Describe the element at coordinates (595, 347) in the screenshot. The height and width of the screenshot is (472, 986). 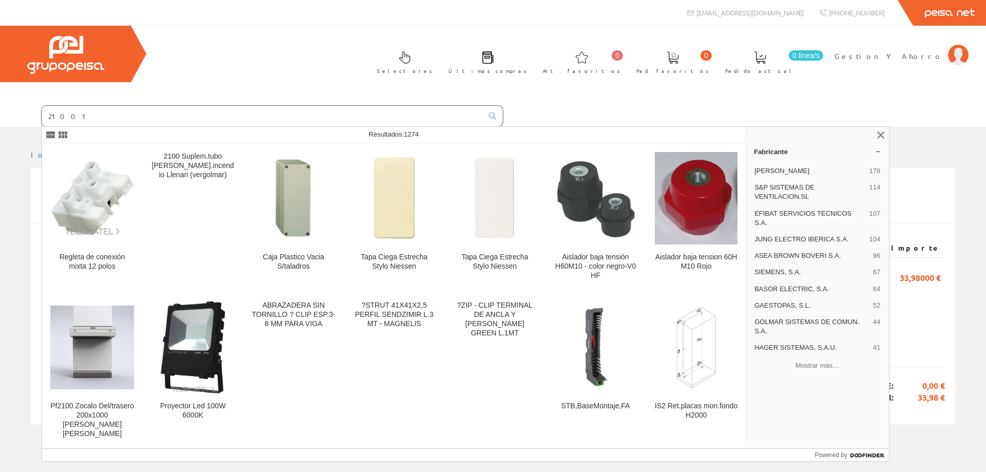
I see `img: STB,BaseMontaje,FA` at that location.